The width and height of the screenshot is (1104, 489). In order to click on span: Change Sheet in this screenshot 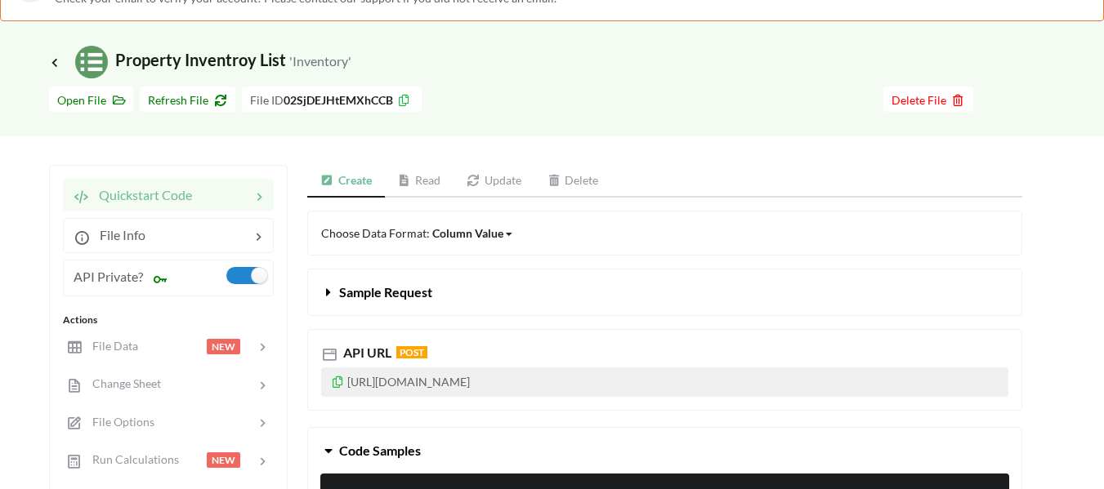, I will do `click(122, 383)`.